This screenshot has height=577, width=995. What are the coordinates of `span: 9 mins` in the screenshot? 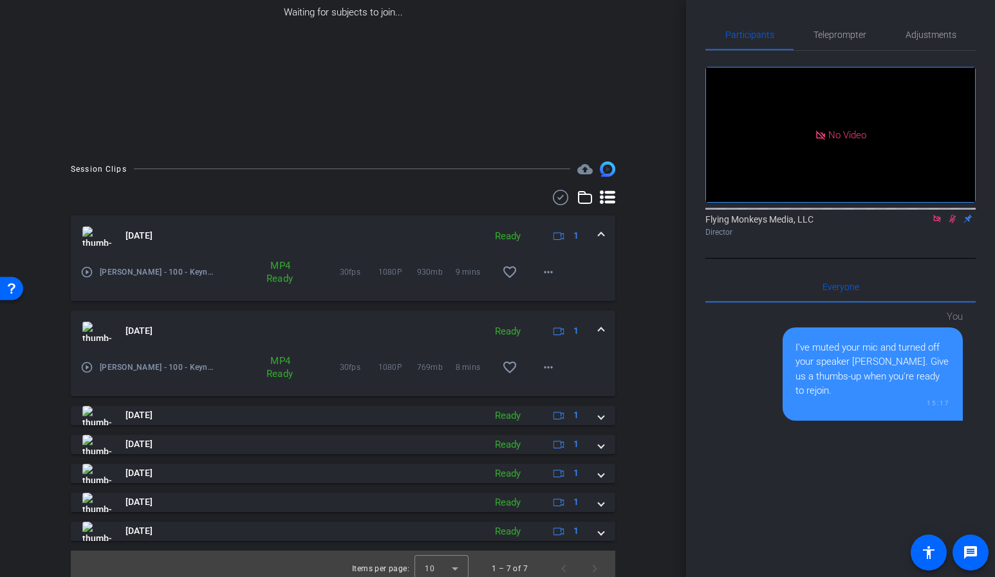 It's located at (475, 272).